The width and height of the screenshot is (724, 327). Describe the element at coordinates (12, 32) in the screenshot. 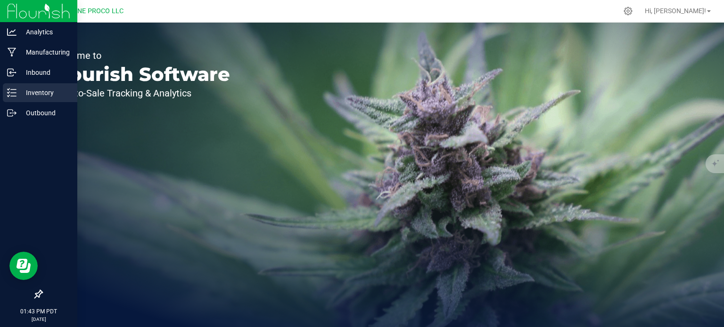

I see `inline-svg: Analytics` at that location.